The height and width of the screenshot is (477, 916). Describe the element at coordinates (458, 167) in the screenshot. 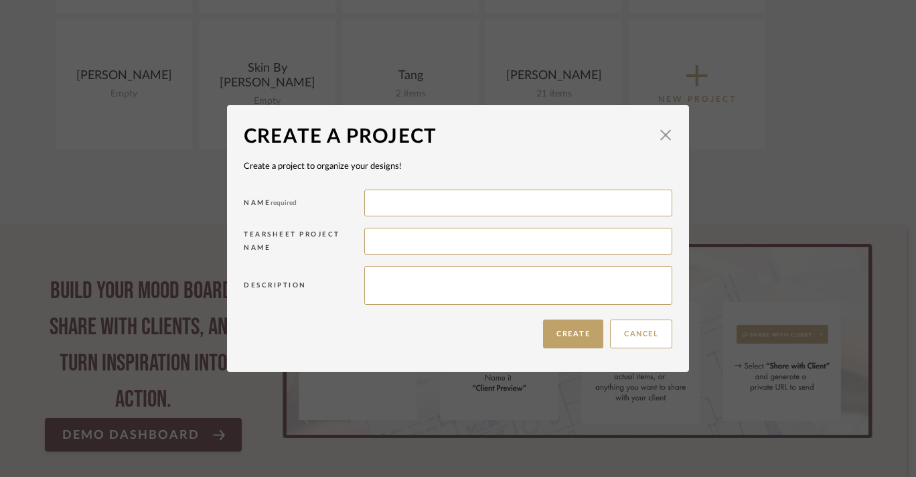

I see `div: Create a project to organize your designs!` at that location.